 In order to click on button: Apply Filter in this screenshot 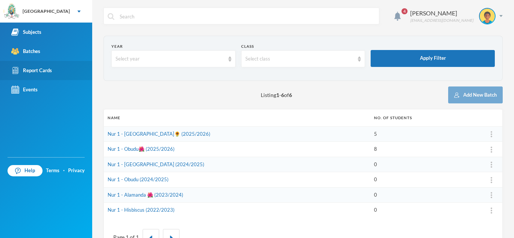, I will do `click(432, 58)`.